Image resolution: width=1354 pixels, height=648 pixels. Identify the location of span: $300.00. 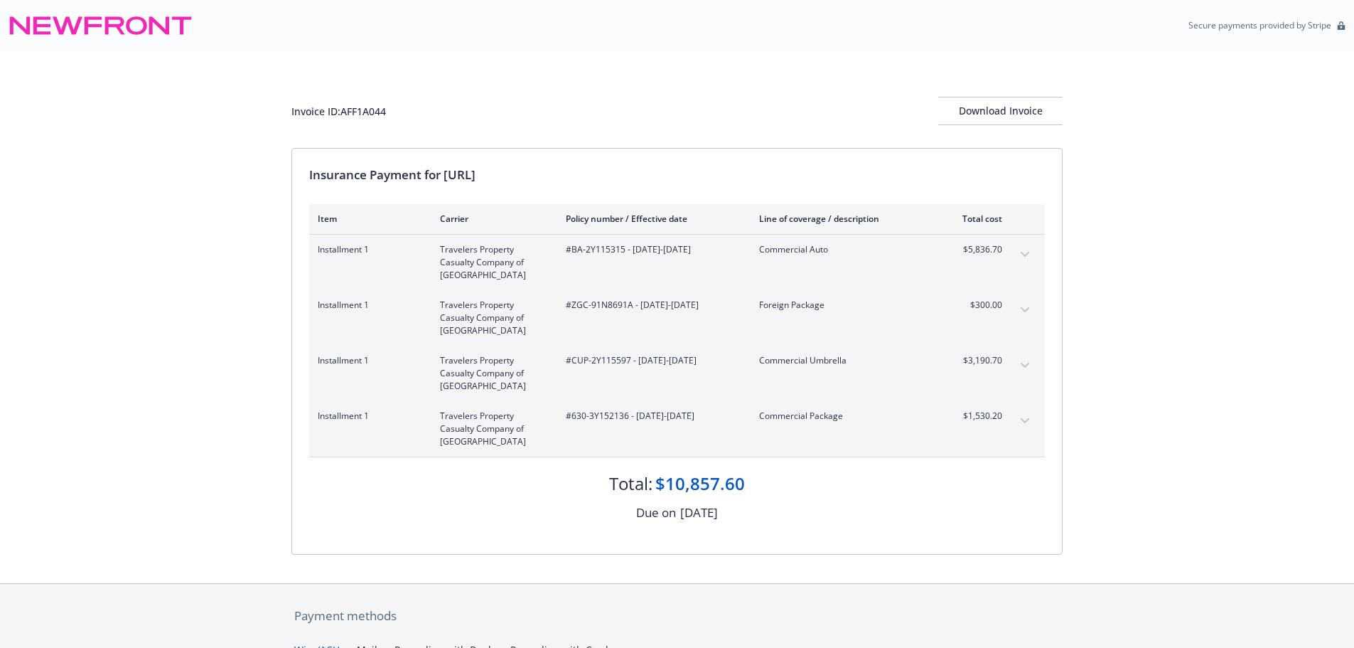
(975, 305).